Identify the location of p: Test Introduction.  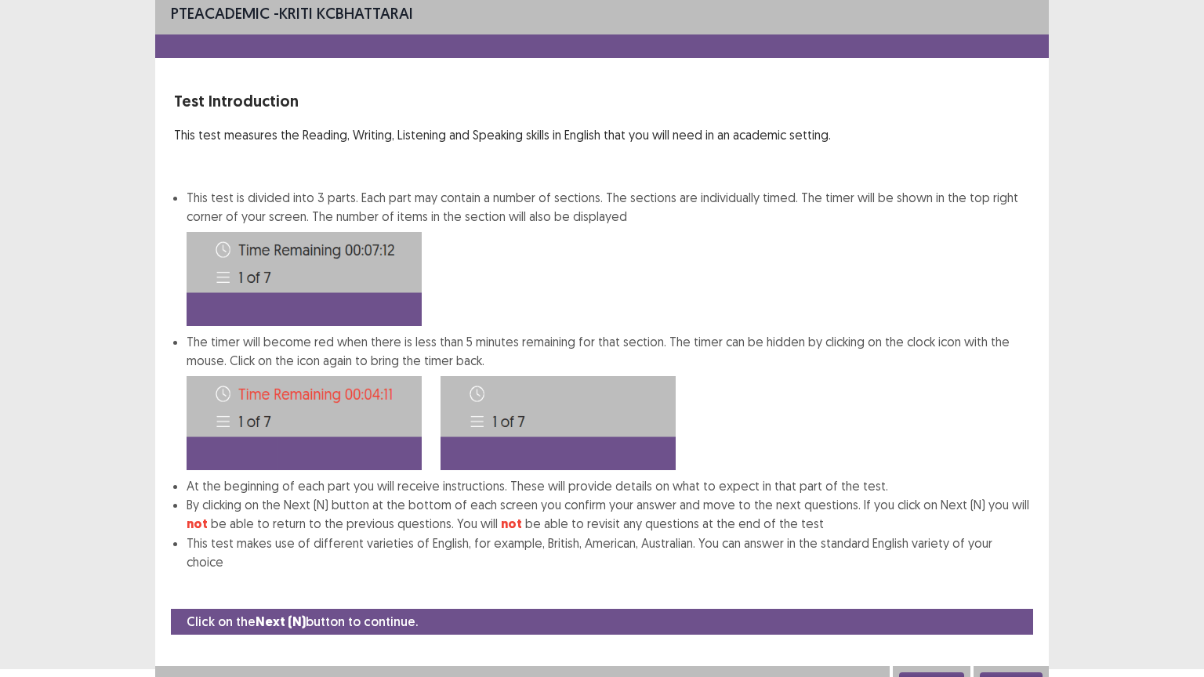
(602, 101).